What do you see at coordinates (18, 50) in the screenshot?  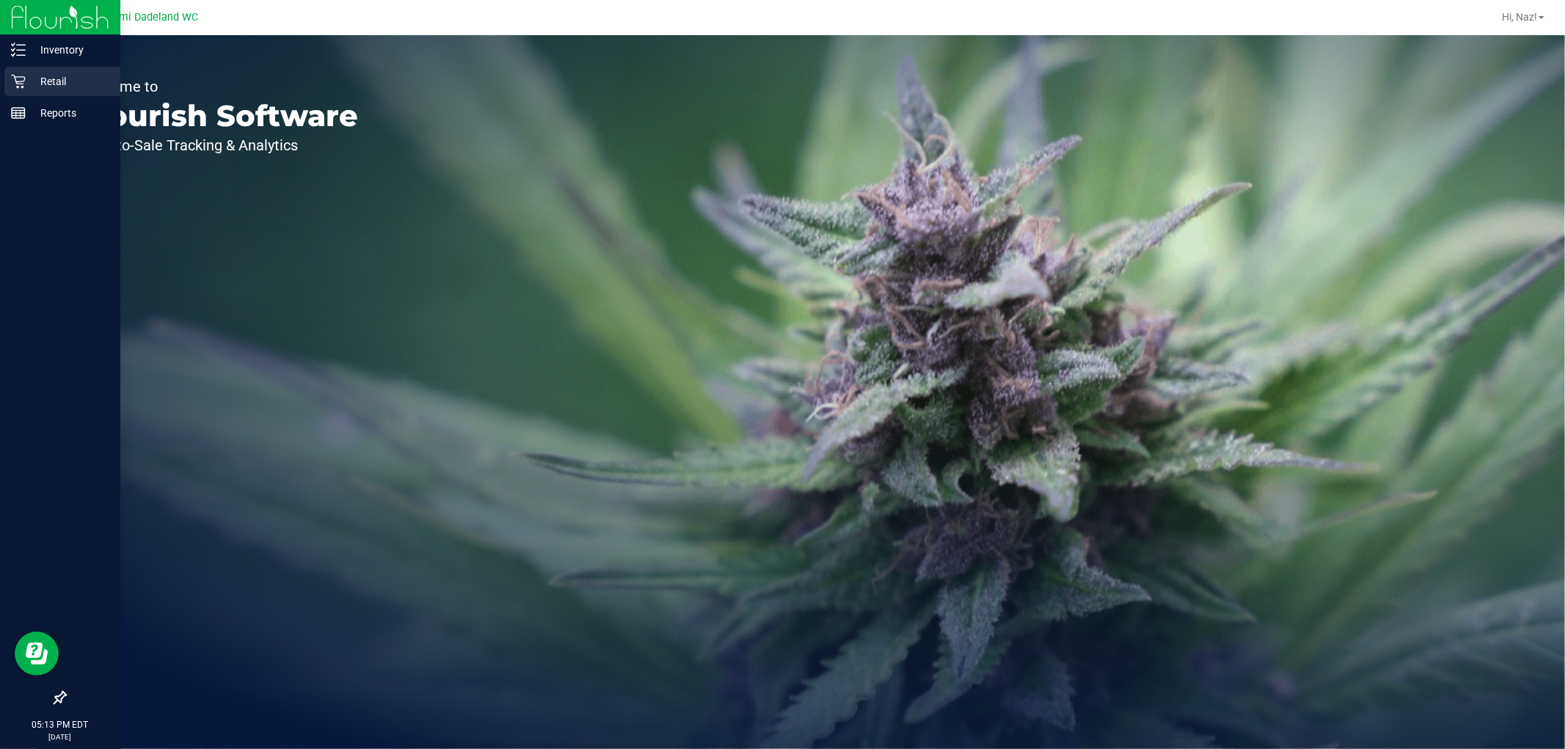 I see `inline-svg: Inventory` at bounding box center [18, 50].